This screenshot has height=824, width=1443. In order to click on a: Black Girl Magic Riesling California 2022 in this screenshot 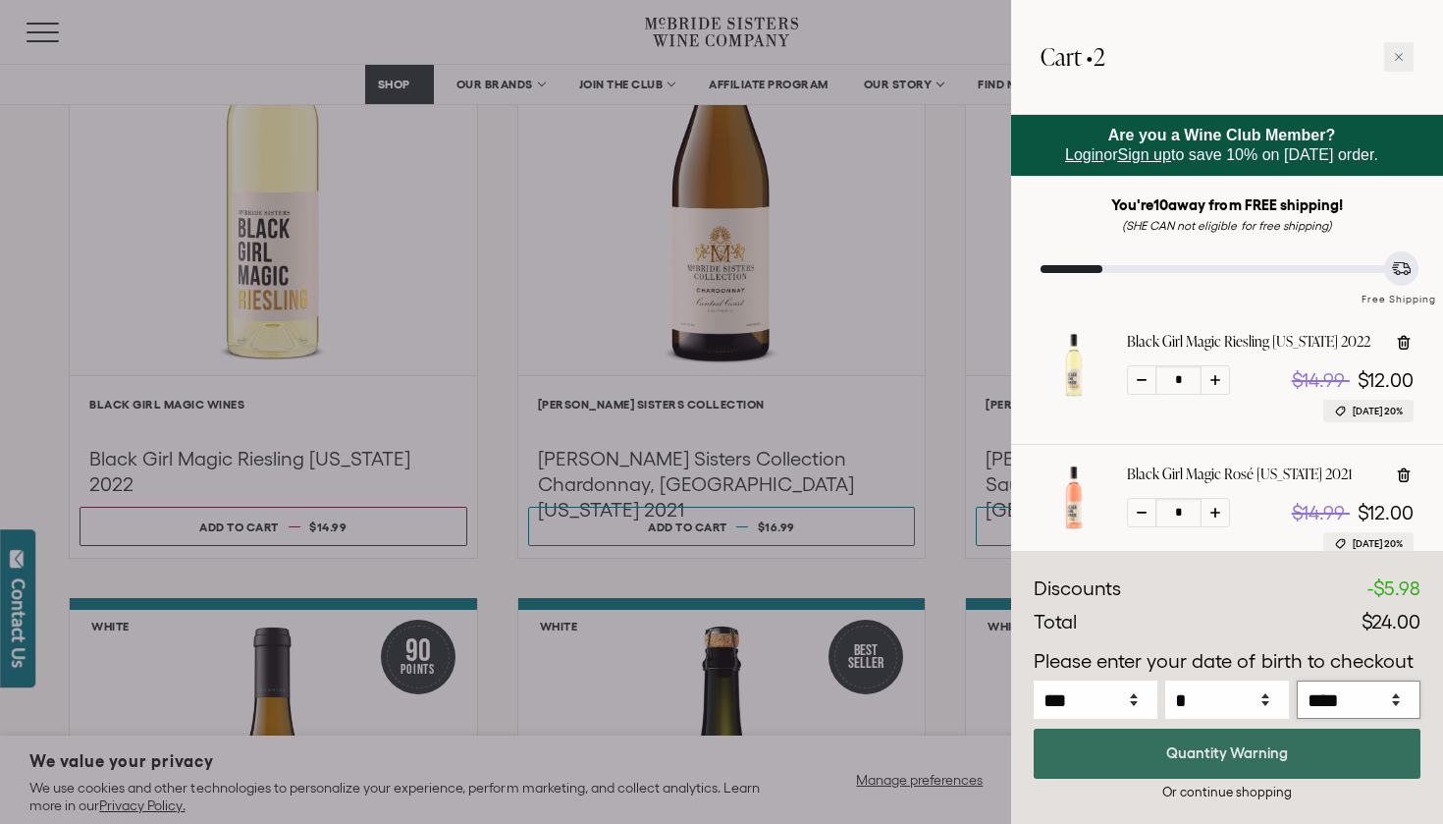, I will do `click(1074, 392)`.